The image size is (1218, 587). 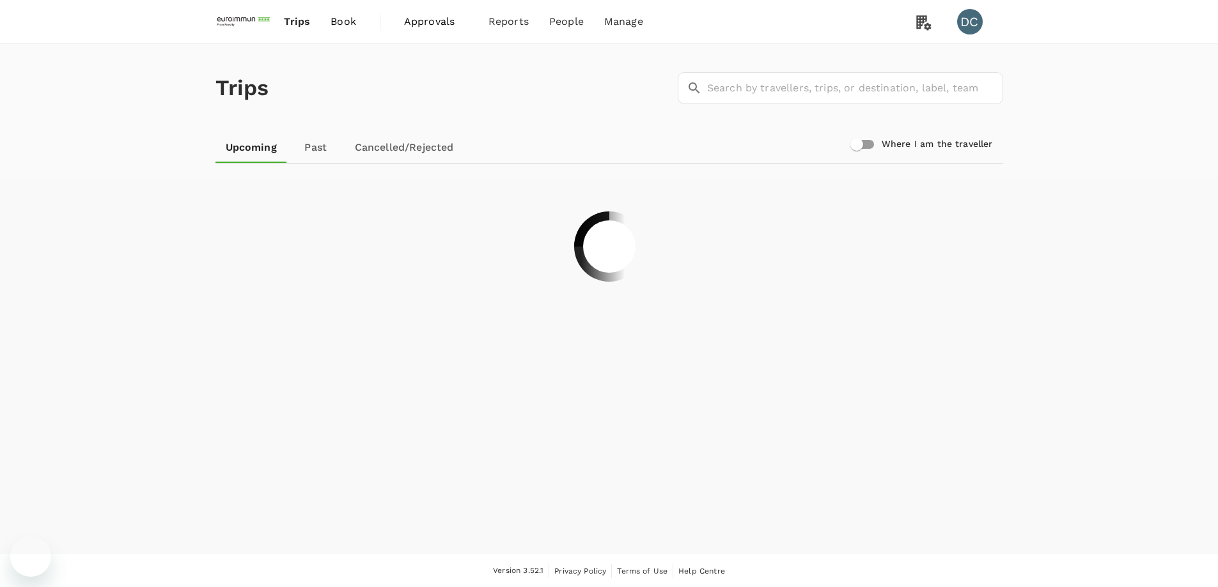 I want to click on span: Help Centre, so click(x=701, y=571).